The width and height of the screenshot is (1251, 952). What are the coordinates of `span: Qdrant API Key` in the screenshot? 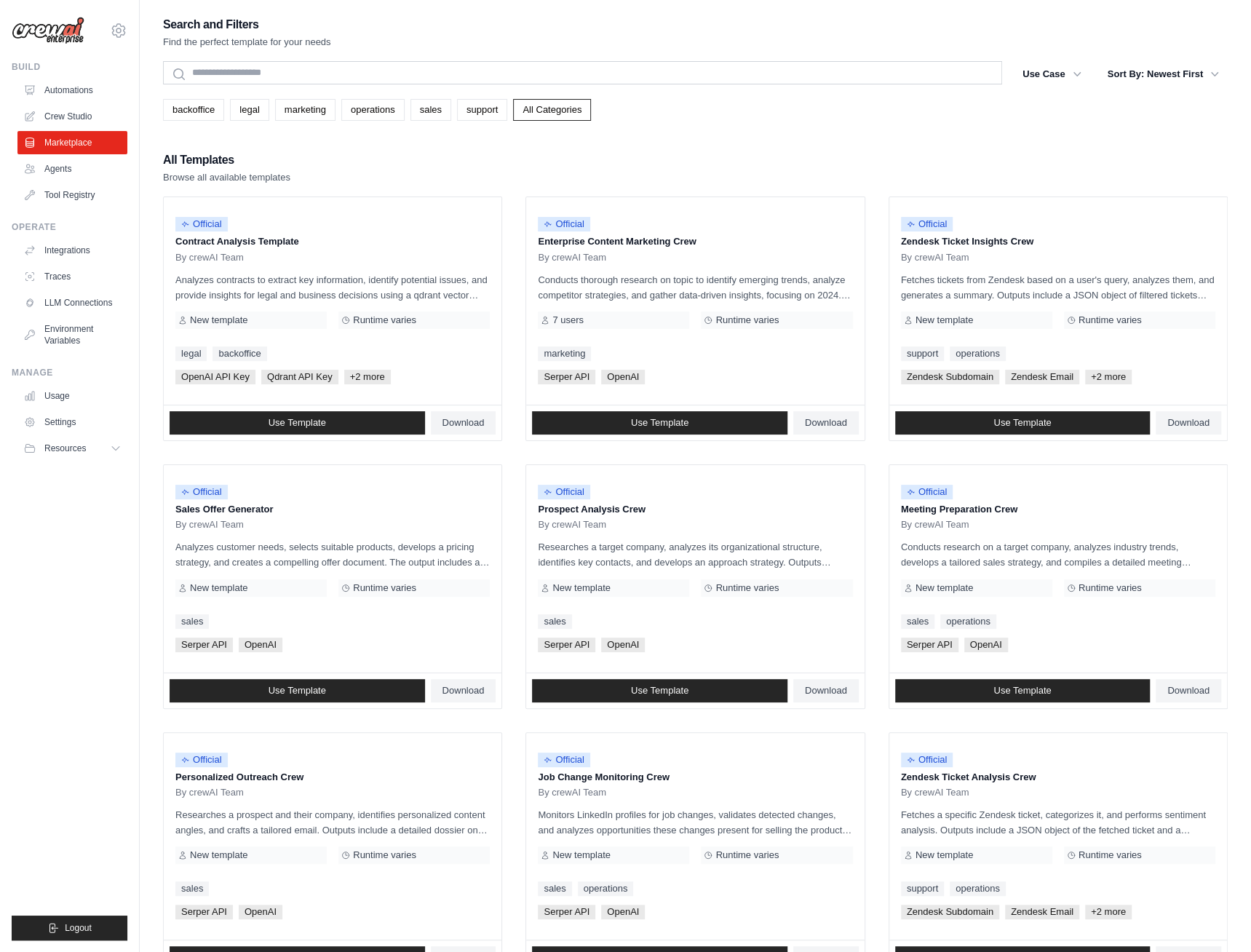 It's located at (300, 377).